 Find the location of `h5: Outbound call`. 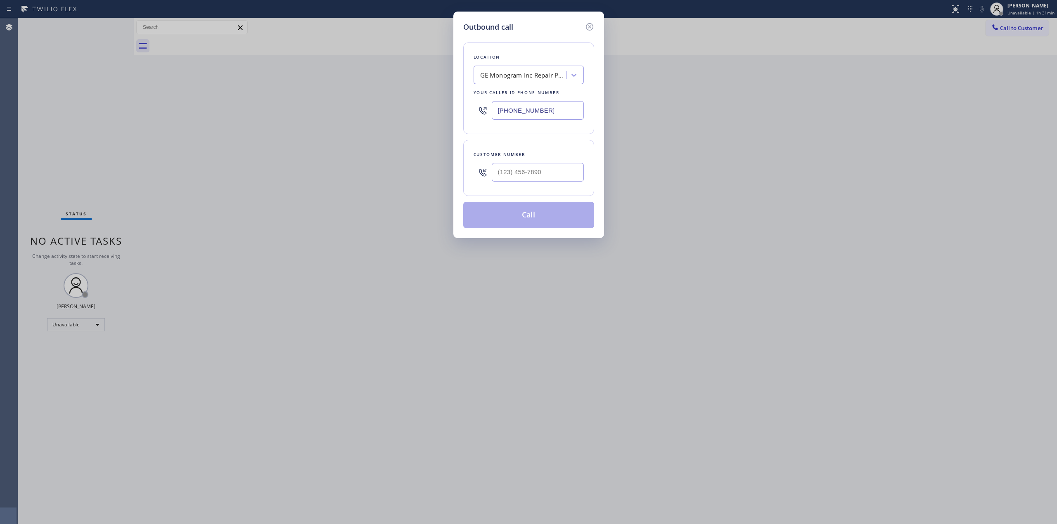

h5: Outbound call is located at coordinates (488, 27).